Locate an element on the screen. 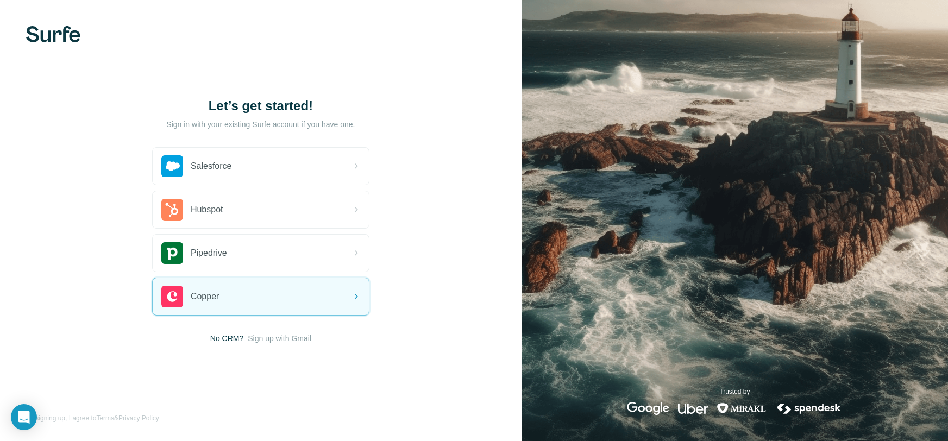 Image resolution: width=948 pixels, height=441 pixels. h1: Let’s get started! is located at coordinates (261, 106).